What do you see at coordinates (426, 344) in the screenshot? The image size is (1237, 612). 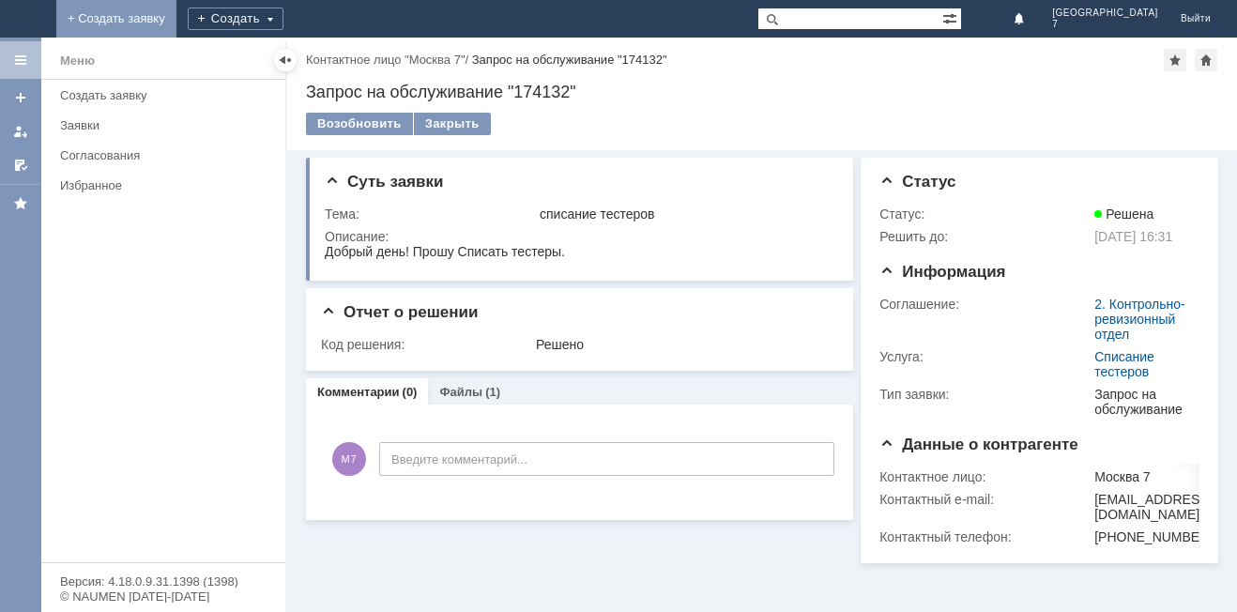 I see `div: Код решения:` at bounding box center [426, 344].